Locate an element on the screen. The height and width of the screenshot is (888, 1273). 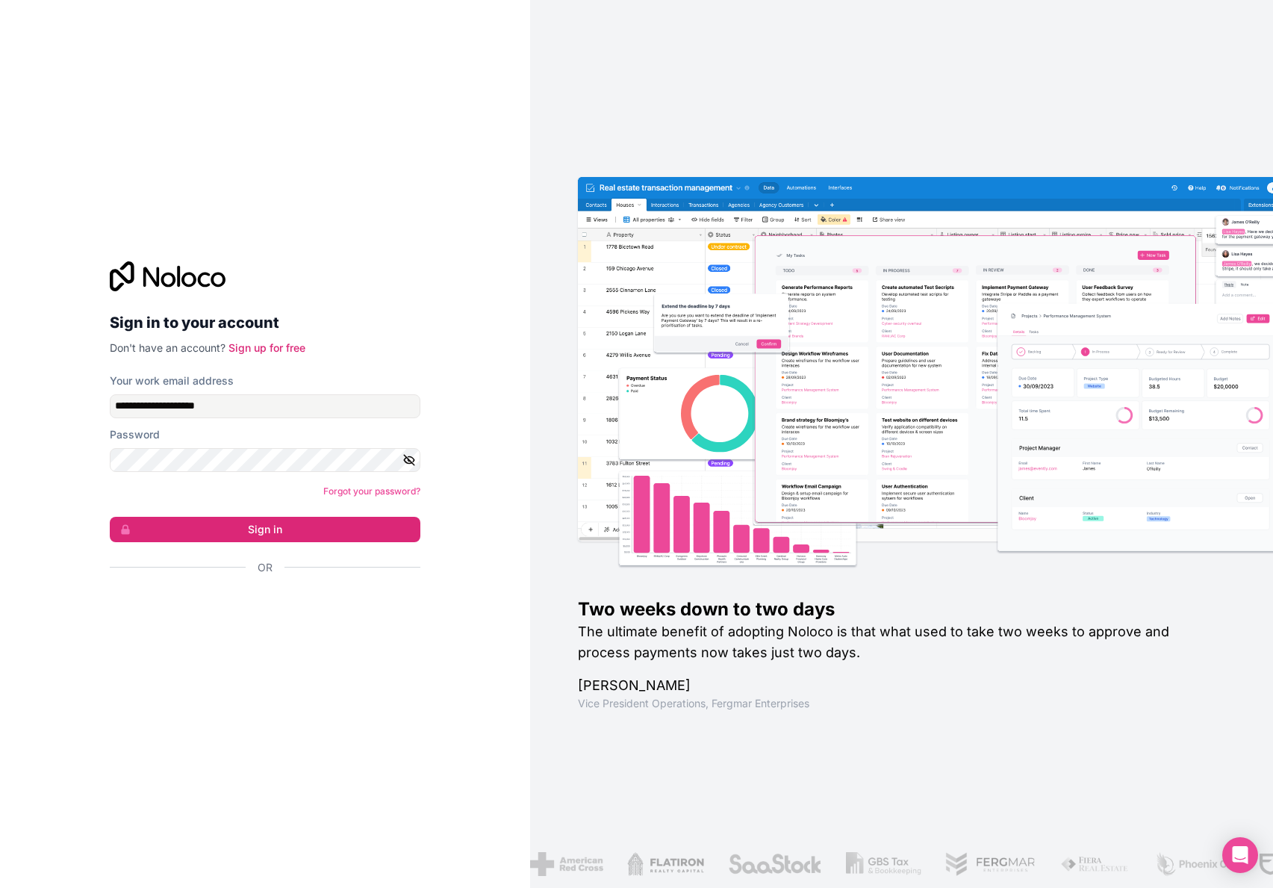
img: /assets/fergmar-CudnrXN5.png is located at coordinates (991, 864).